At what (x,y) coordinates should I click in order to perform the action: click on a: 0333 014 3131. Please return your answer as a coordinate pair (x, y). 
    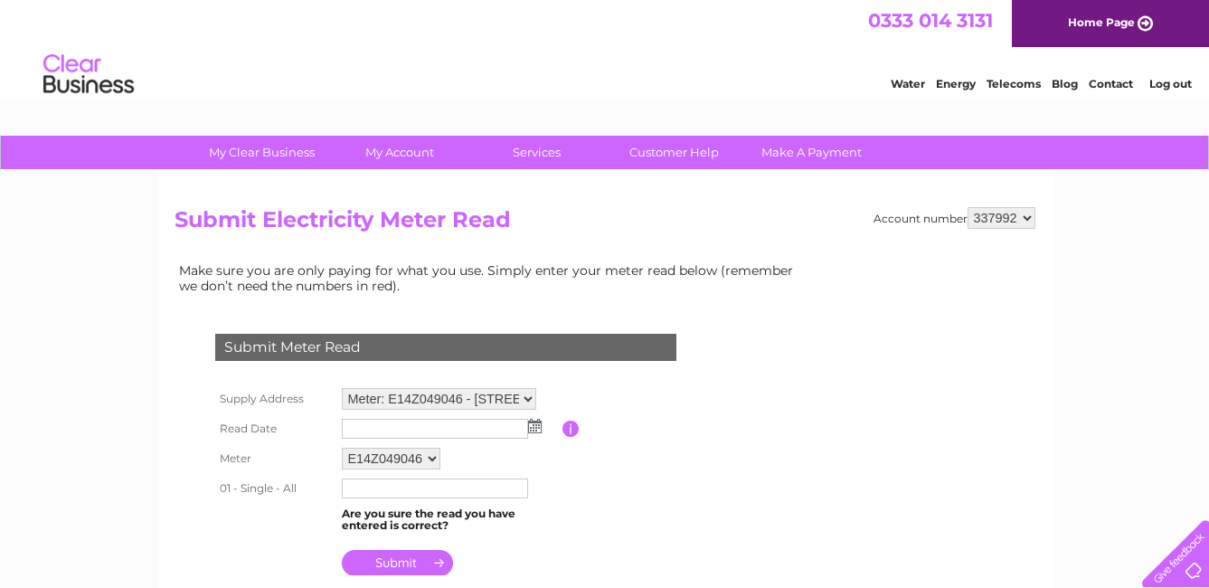
    Looking at the image, I should click on (930, 20).